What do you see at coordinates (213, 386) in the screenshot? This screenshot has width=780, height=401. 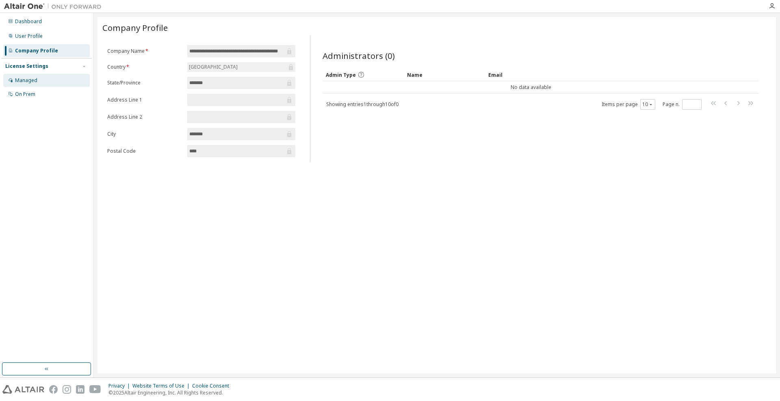 I see `div: Cookie Consent` at bounding box center [213, 386].